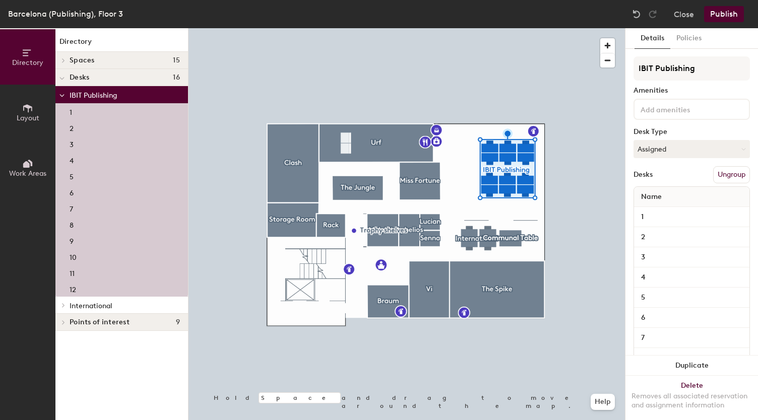 The height and width of the screenshot is (420, 758). Describe the element at coordinates (178, 322) in the screenshot. I see `span: 9` at that location.